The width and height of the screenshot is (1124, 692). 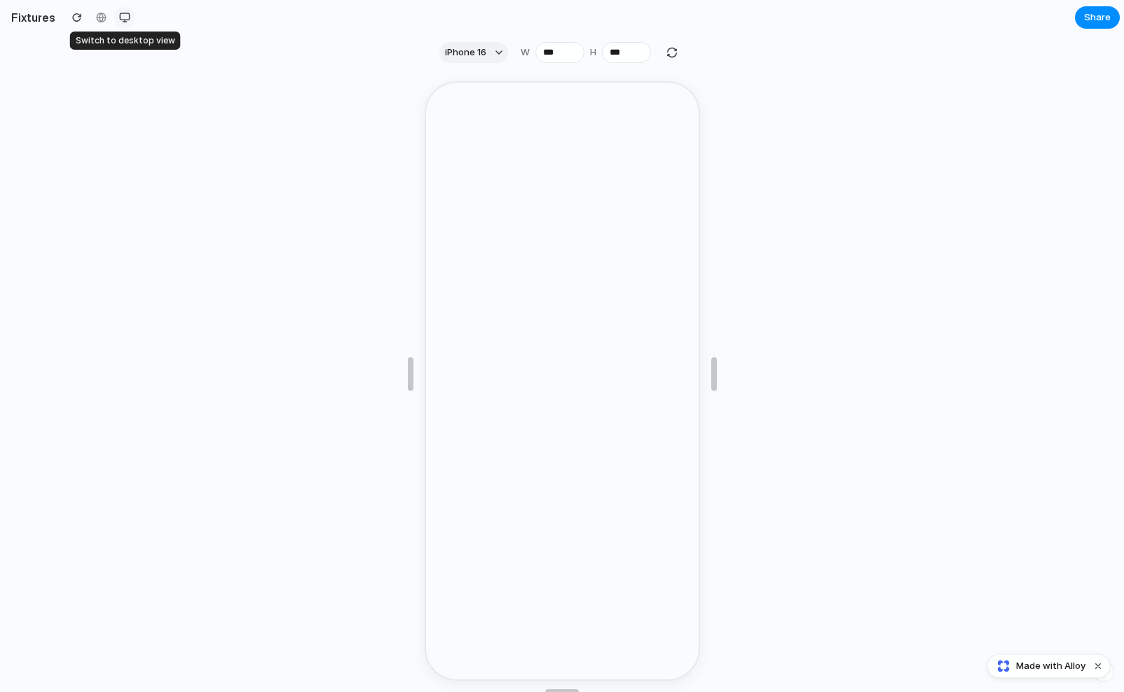 What do you see at coordinates (1097, 18) in the screenshot?
I see `button: Share` at bounding box center [1097, 18].